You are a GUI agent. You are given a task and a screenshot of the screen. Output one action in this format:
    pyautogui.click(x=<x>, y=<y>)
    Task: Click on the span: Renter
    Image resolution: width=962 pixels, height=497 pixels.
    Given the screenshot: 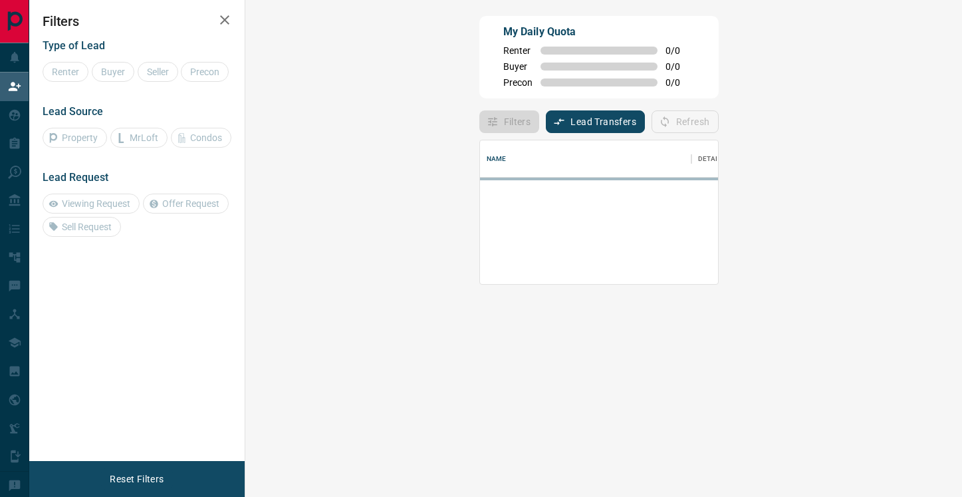 What is the action you would take?
    pyautogui.click(x=518, y=51)
    